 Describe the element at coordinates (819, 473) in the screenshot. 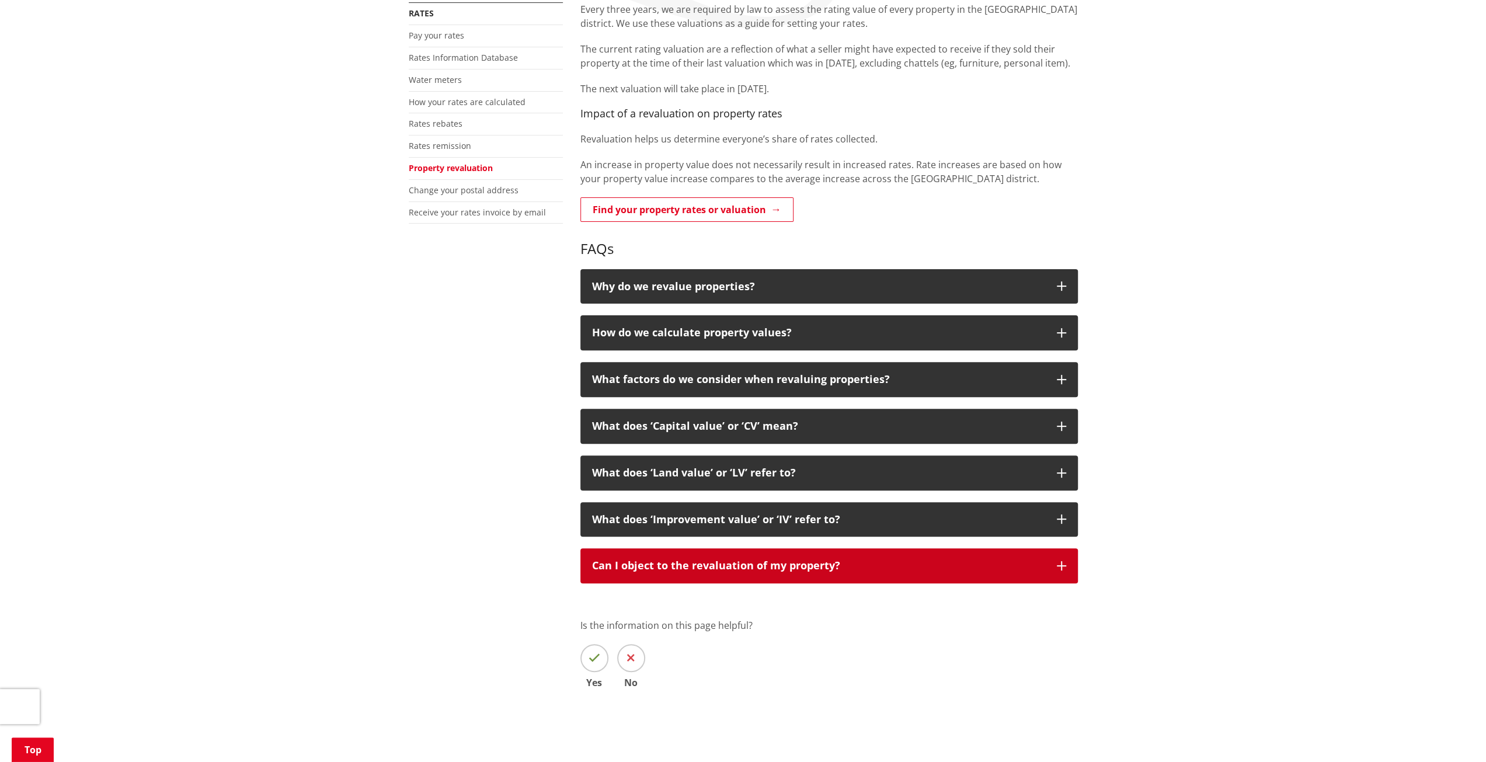

I see `p: What does ‘Land value’ or ‘LV’ refer to?` at that location.